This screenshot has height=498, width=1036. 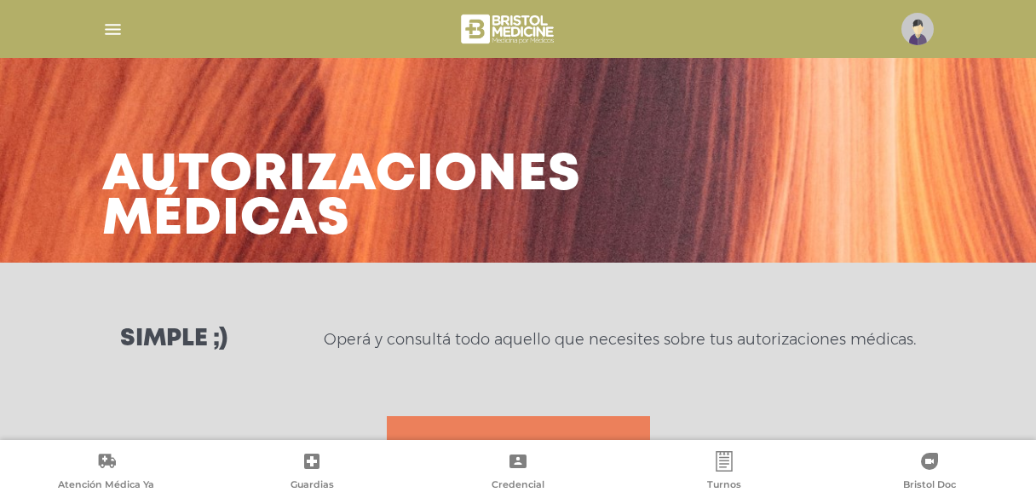 I want to click on span: Guardias, so click(x=312, y=486).